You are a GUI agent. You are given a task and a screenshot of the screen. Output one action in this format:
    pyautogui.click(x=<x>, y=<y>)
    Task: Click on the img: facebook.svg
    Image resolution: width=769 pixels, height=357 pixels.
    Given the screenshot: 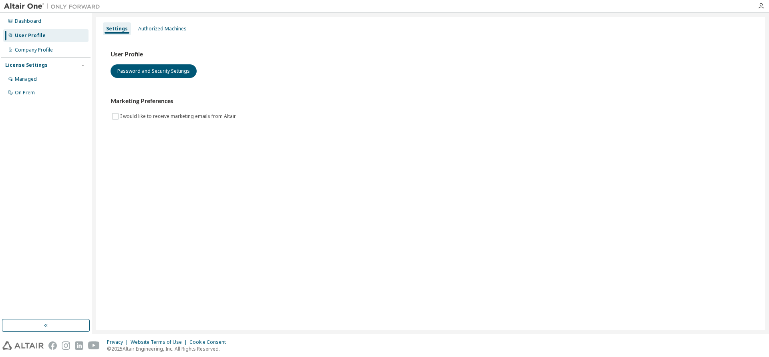 What is the action you would take?
    pyautogui.click(x=52, y=346)
    